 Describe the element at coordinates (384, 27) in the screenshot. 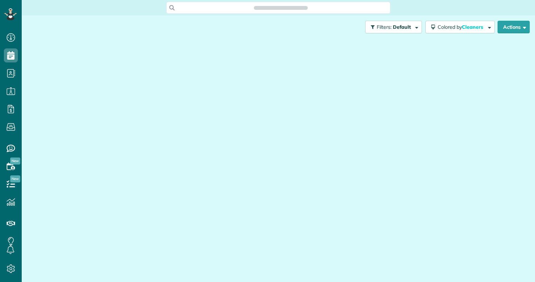

I see `span: Filters:` at that location.